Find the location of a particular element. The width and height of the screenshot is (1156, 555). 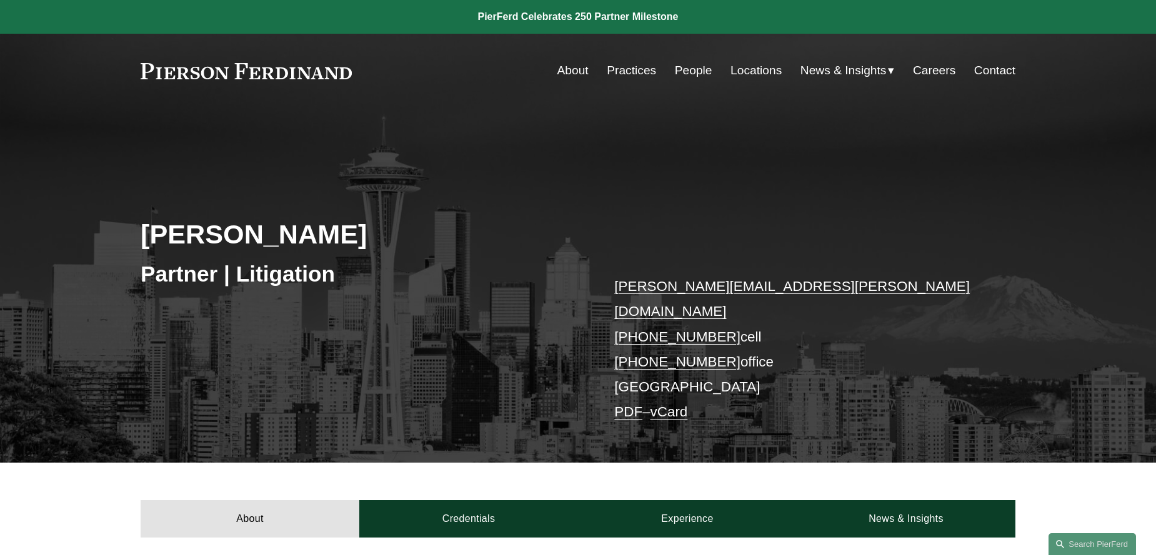

a: vCard is located at coordinates (669, 412).